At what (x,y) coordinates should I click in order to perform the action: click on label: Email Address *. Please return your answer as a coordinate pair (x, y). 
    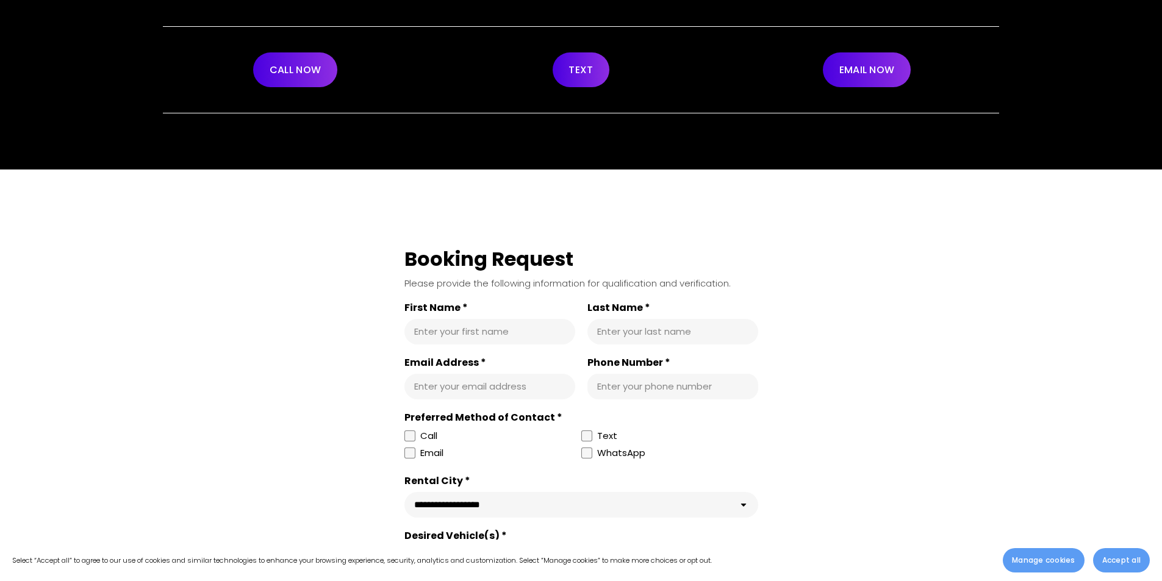
    Looking at the image, I should click on (490, 363).